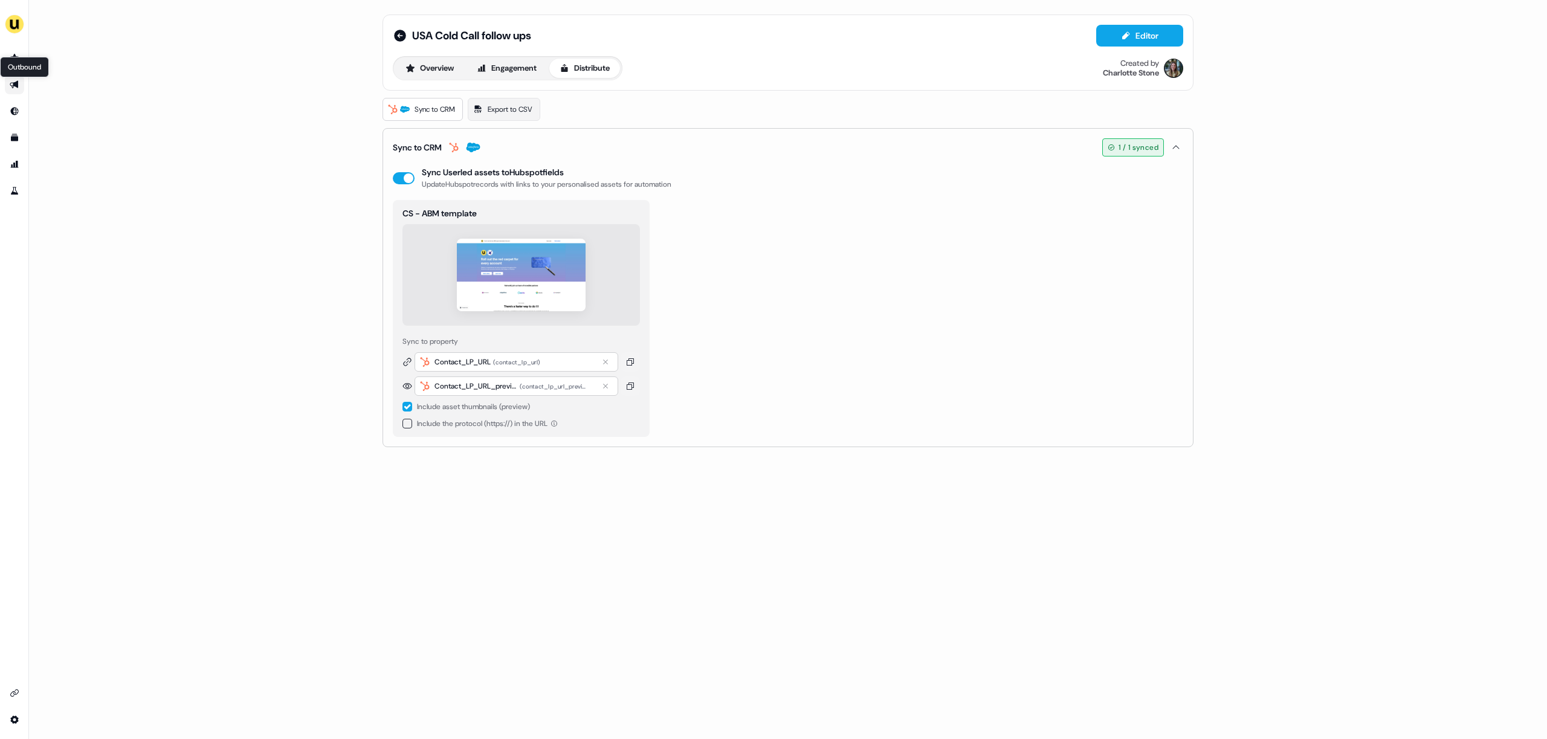 This screenshot has width=1547, height=739. I want to click on a: Go to experiments, so click(15, 191).